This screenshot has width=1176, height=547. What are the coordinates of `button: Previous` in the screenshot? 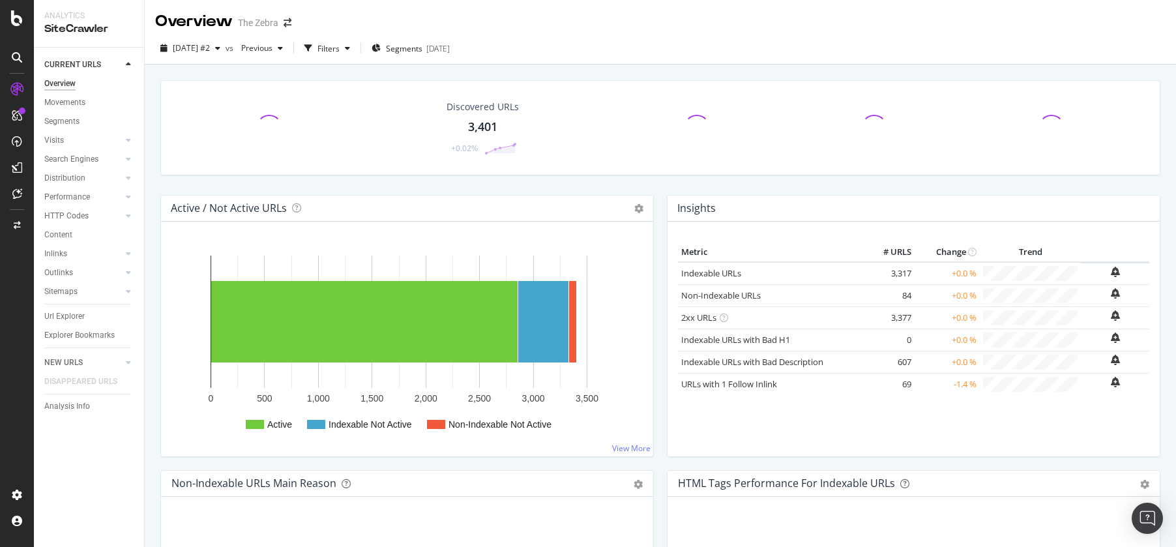 It's located at (262, 48).